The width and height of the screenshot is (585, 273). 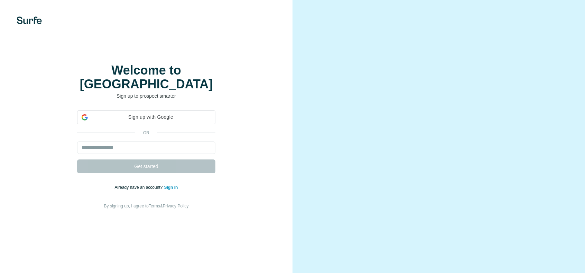 I want to click on p: or, so click(x=146, y=133).